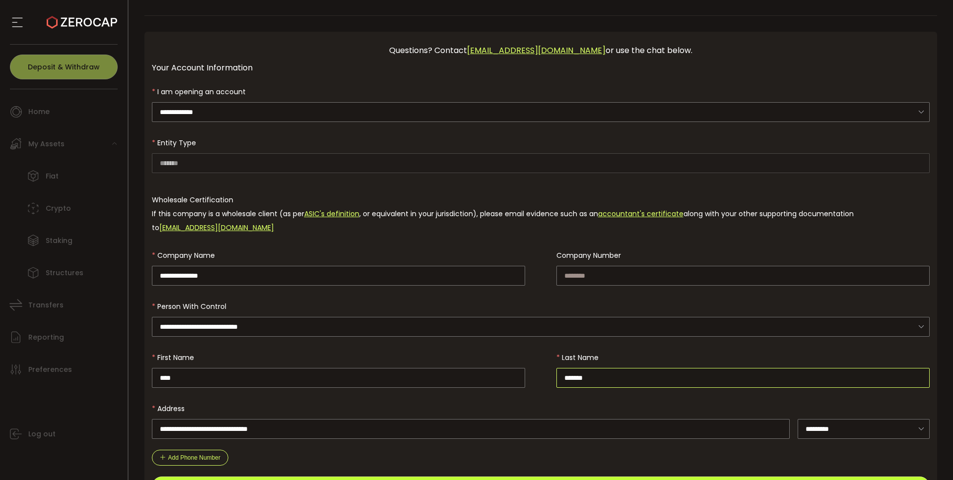 Image resolution: width=953 pixels, height=480 pixels. What do you see at coordinates (64, 67) in the screenshot?
I see `span: Deposit & Withdraw` at bounding box center [64, 67].